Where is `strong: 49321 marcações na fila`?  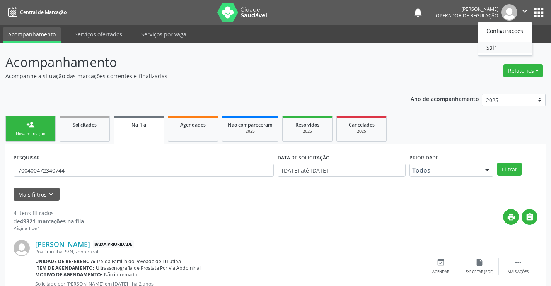
strong: 49321 marcações na fila is located at coordinates (52, 221).